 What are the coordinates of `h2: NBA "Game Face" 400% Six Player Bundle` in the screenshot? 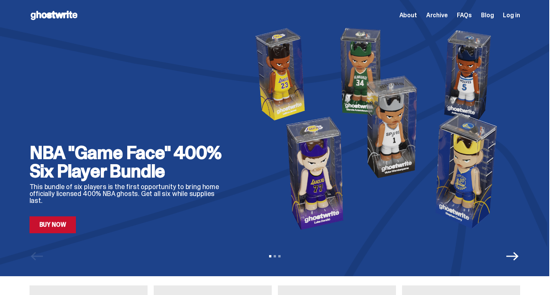 It's located at (129, 162).